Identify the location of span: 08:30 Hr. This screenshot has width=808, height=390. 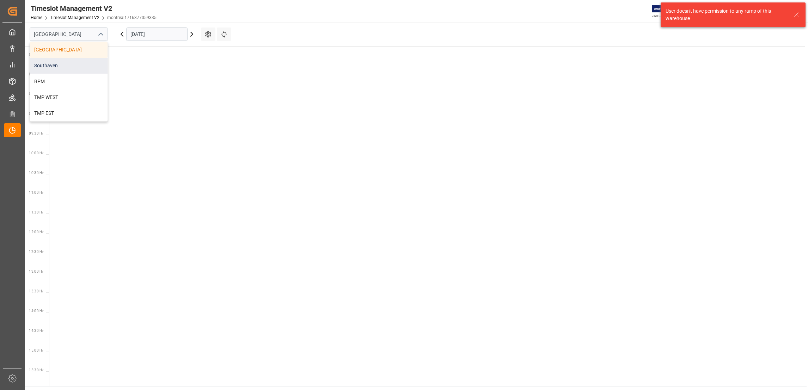
(36, 94).